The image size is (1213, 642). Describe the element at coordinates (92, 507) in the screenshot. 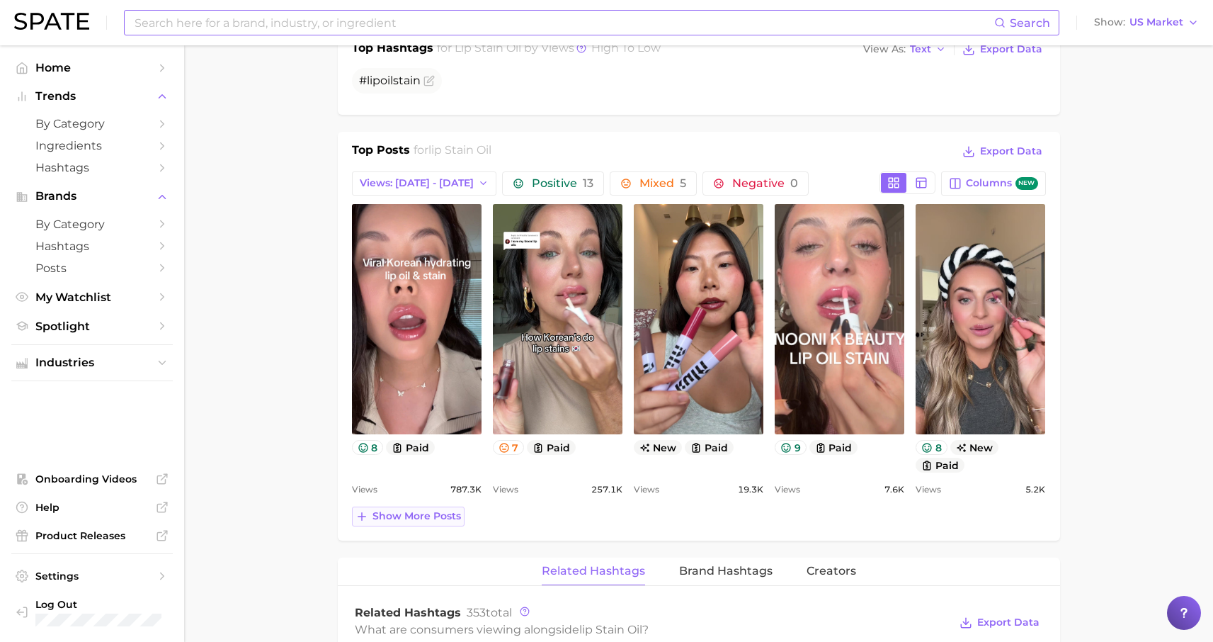

I see `span: Help` at that location.